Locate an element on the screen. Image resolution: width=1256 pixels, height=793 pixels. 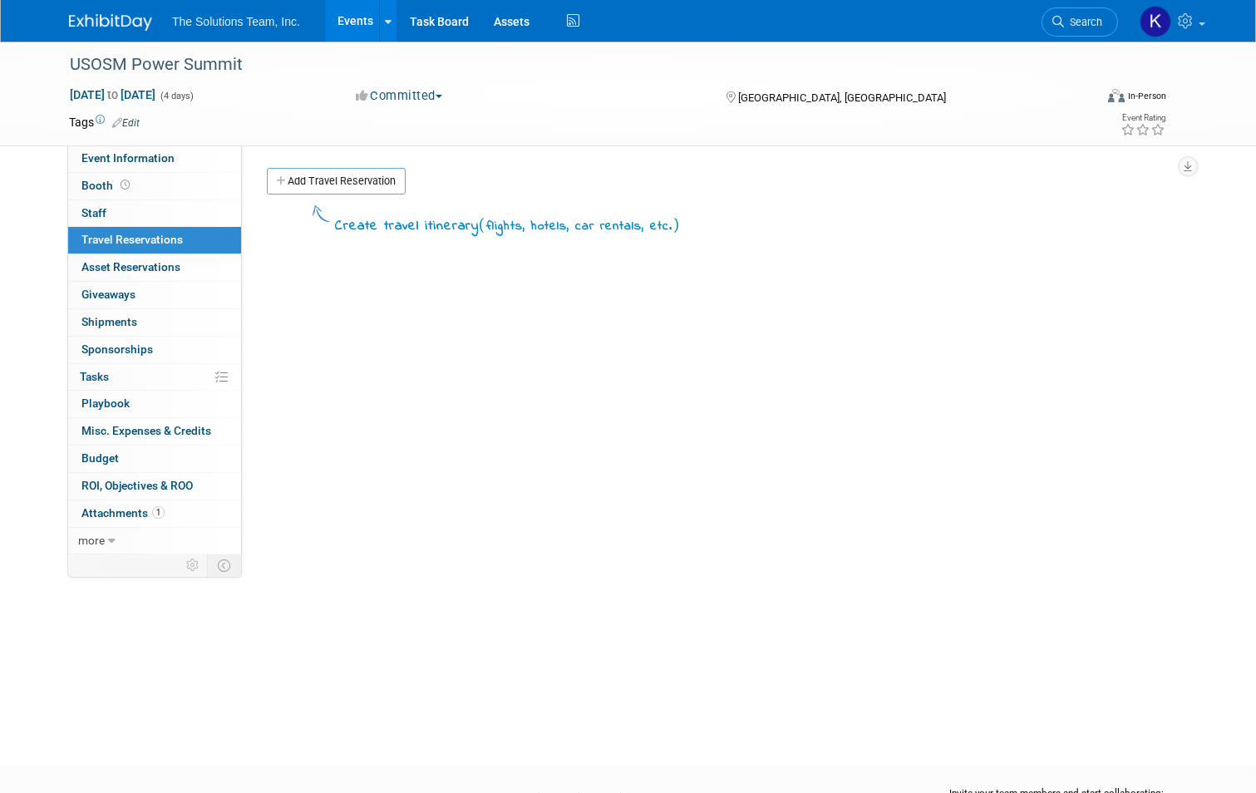
span: (4 days) is located at coordinates (176, 96).